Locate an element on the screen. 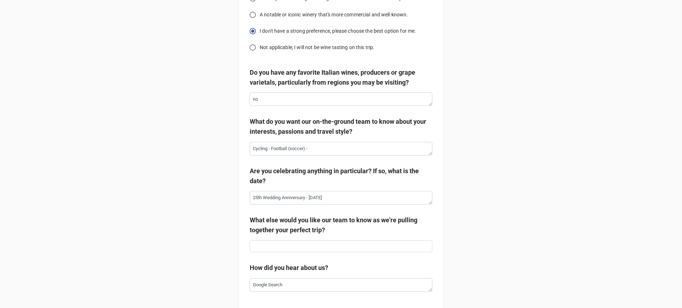  label: Are you celebrating anything in particular? If so, what is the date? is located at coordinates (341, 176).